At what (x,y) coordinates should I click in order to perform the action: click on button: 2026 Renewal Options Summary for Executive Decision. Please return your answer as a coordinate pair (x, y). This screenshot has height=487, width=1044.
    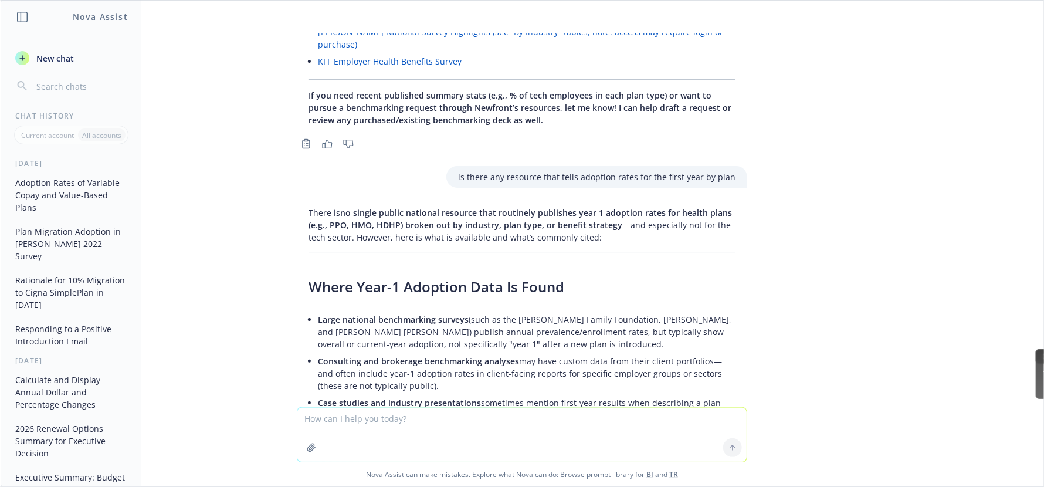
    Looking at the image, I should click on (71, 440).